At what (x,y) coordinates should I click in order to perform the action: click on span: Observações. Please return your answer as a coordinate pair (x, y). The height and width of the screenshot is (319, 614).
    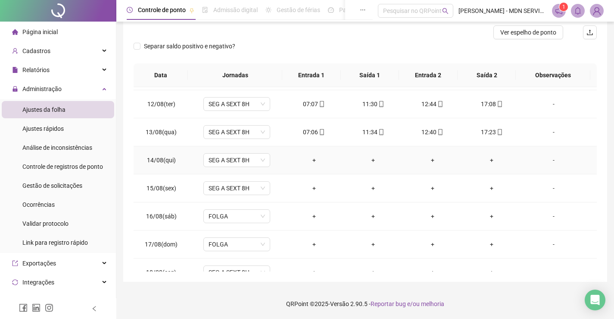
    Looking at the image, I should click on (553, 75).